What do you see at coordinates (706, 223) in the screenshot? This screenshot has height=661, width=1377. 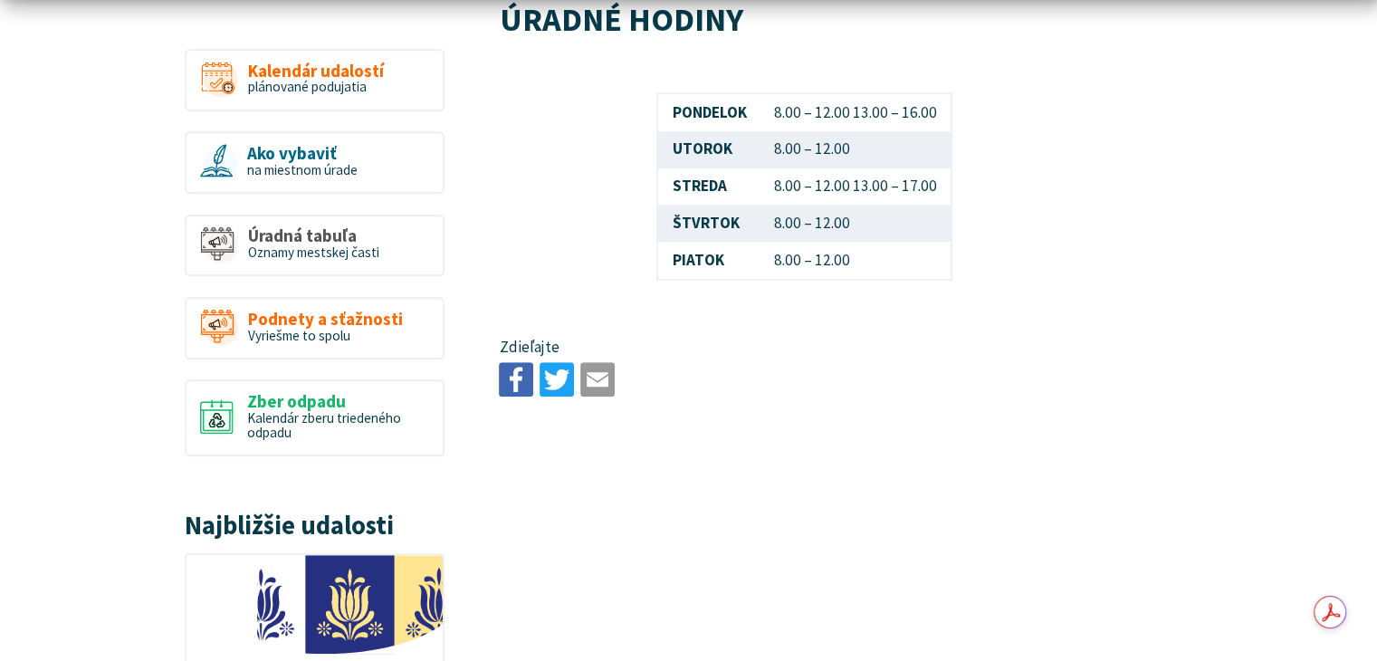 I see `strong: ŠTVRTOK` at bounding box center [706, 223].